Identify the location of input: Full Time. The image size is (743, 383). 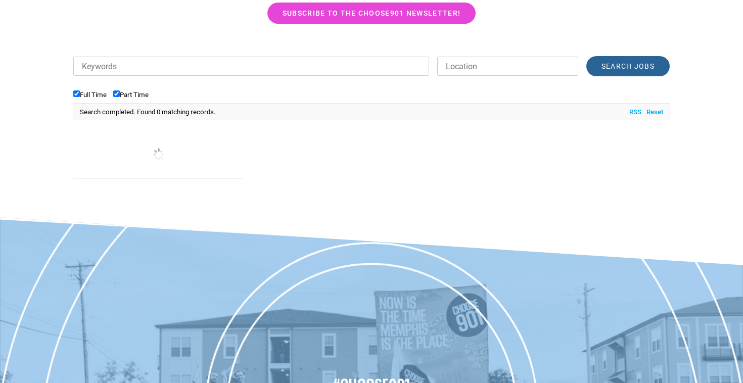
(76, 94).